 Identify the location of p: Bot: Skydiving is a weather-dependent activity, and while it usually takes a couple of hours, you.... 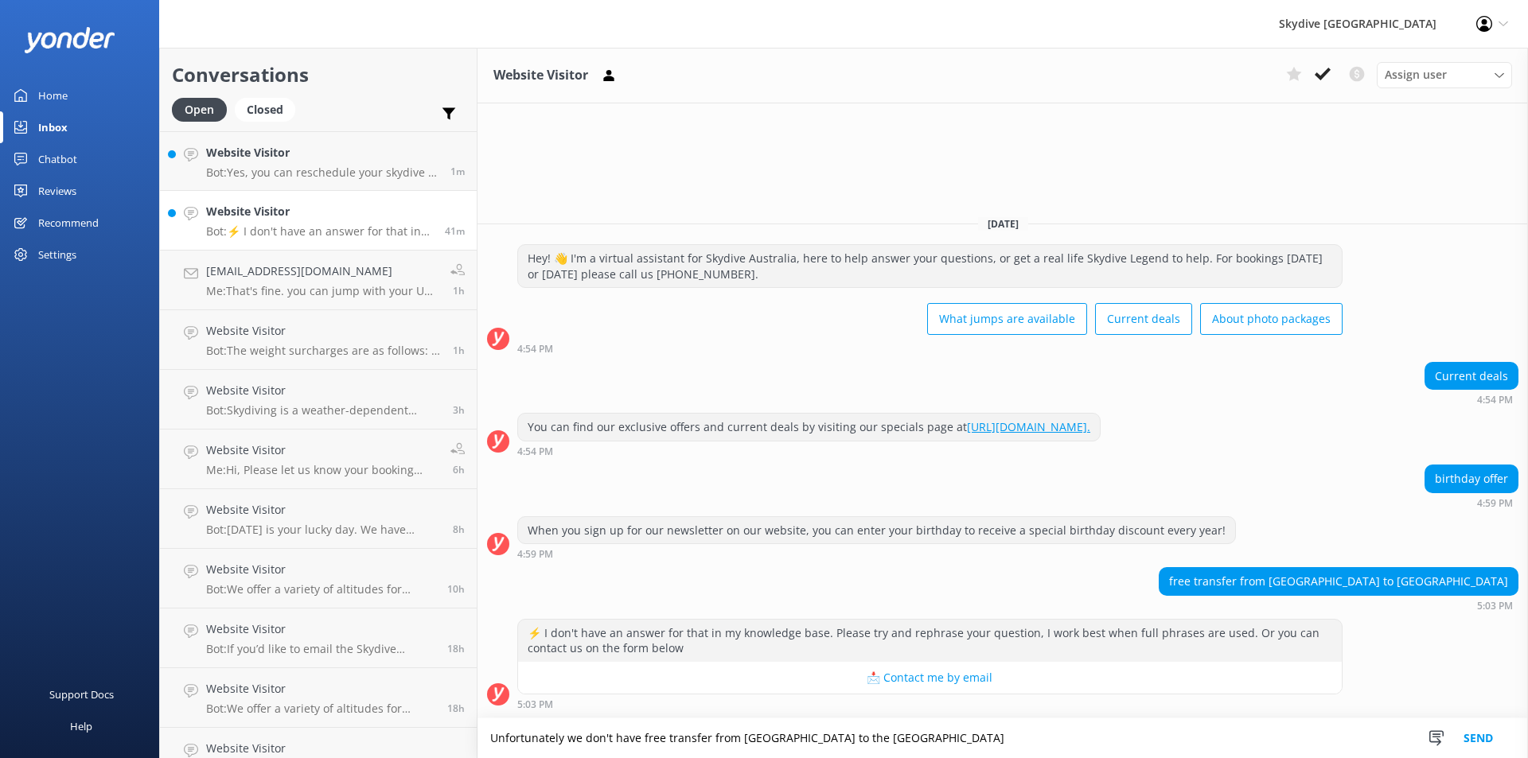
(323, 411).